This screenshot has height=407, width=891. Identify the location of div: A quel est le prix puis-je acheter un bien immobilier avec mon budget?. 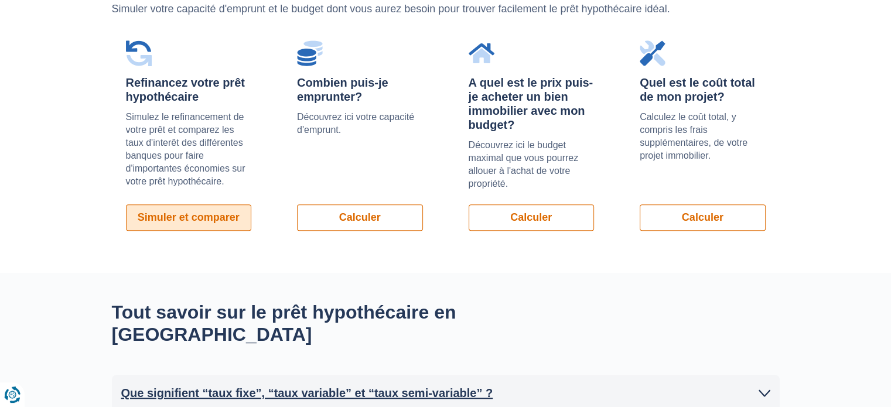
(531, 104).